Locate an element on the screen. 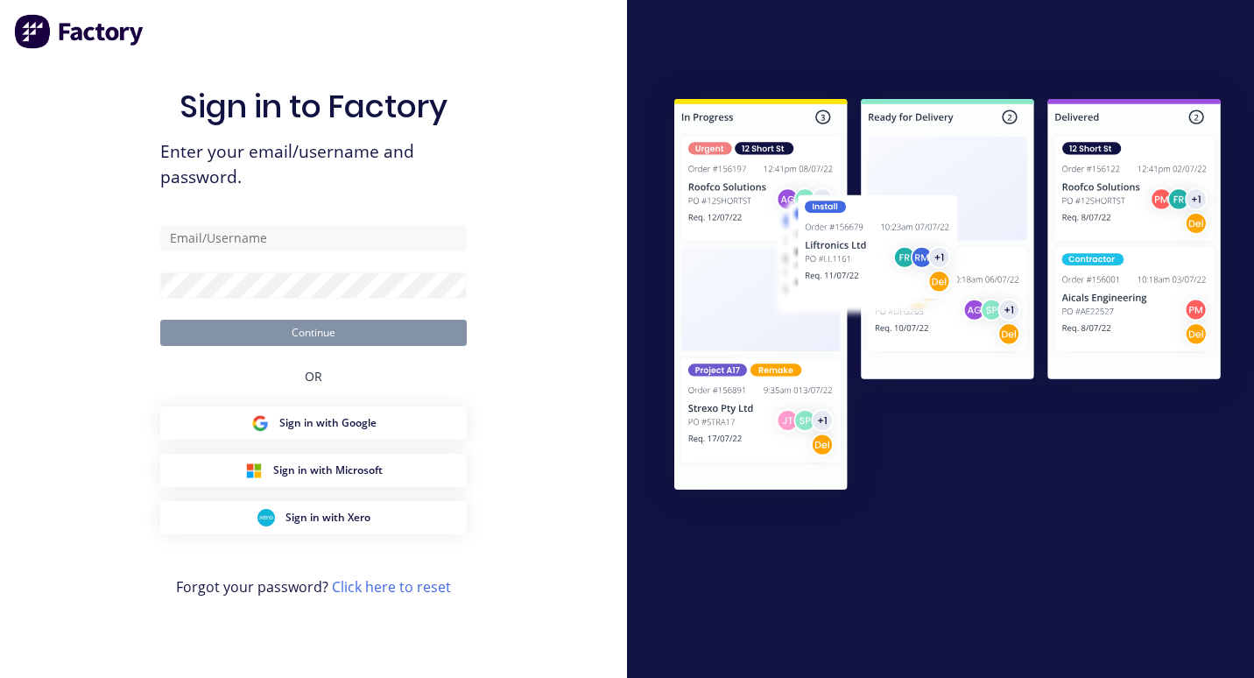 Image resolution: width=1254 pixels, height=678 pixels. img: Factory is located at coordinates (80, 32).